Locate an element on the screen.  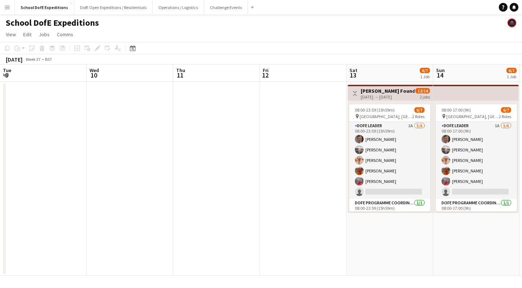
div: BST is located at coordinates (49, 59).